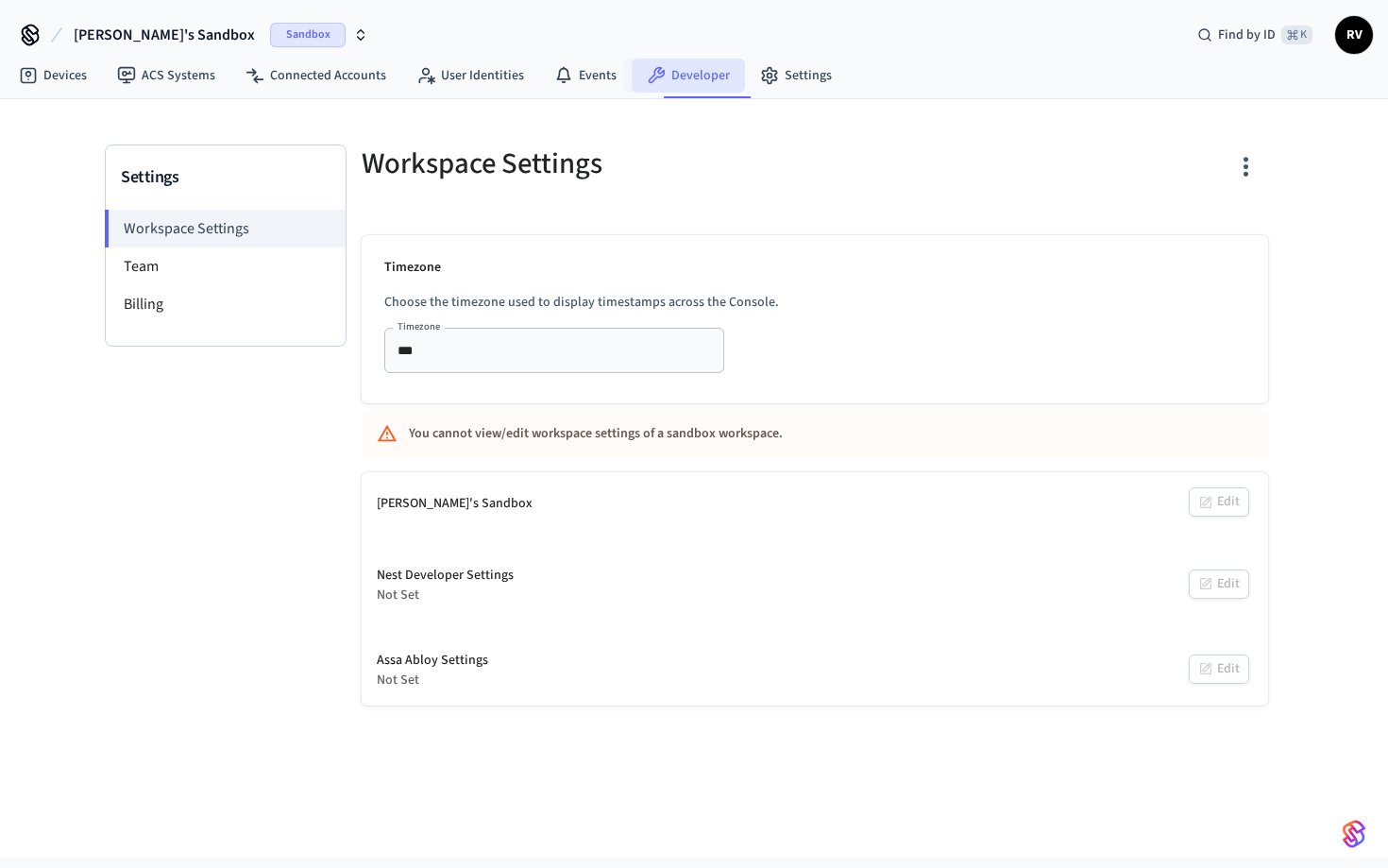  What do you see at coordinates (53, 75) in the screenshot?
I see `a: Devices` at bounding box center [53, 75].